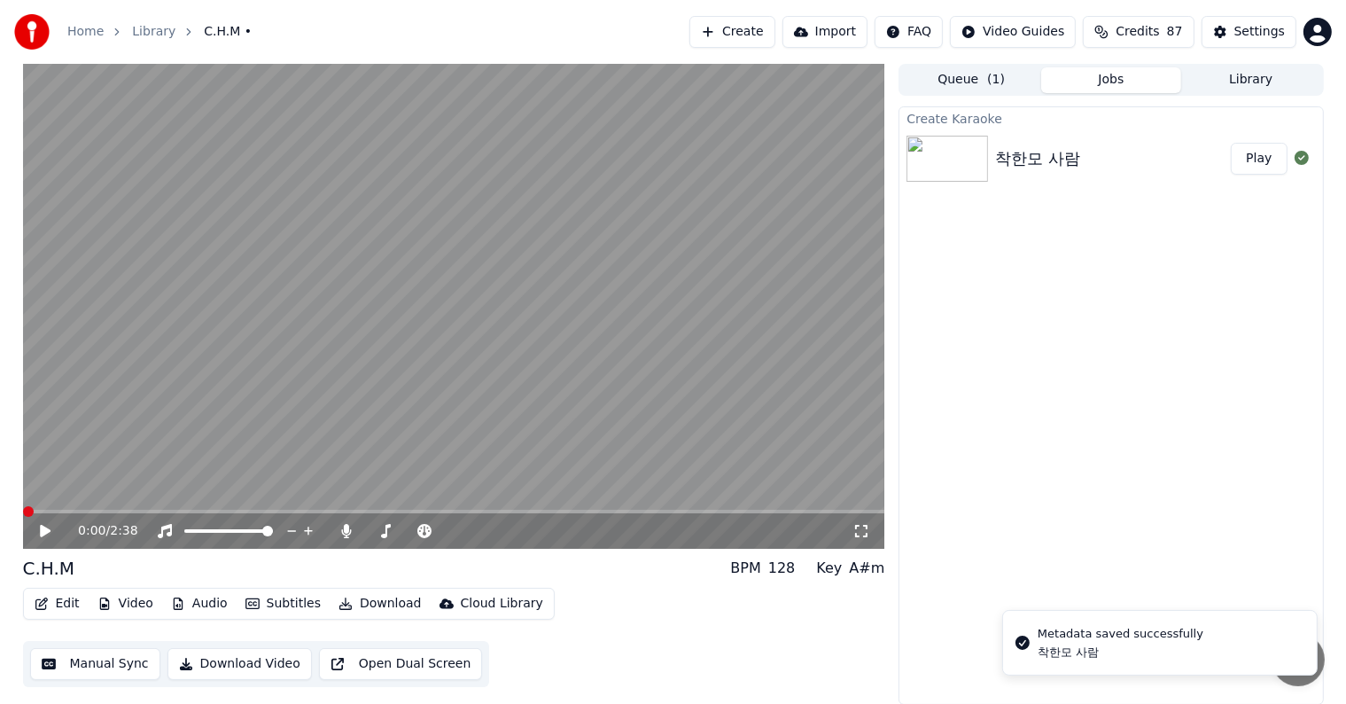  What do you see at coordinates (732, 32) in the screenshot?
I see `button: Create` at bounding box center [732, 32].